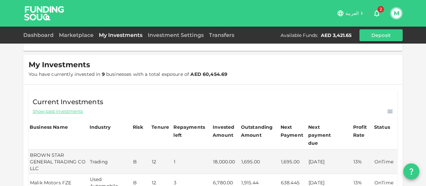  Describe the element at coordinates (299, 35) in the screenshot. I see `div: Available Funds :` at that location.